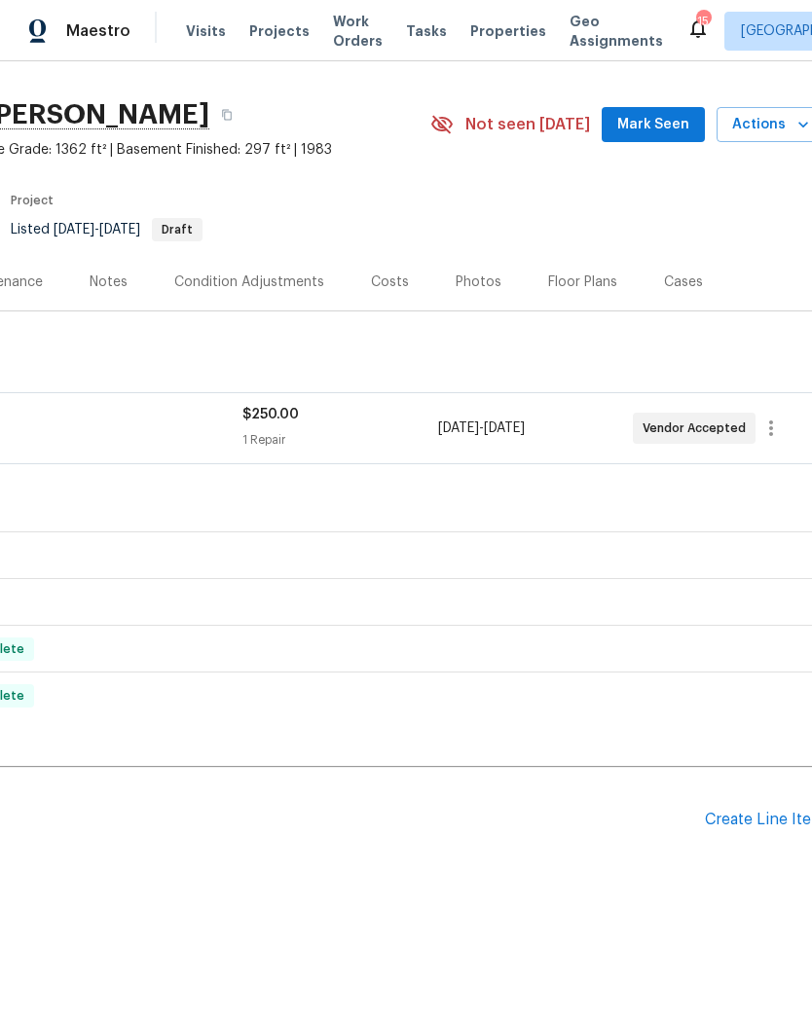 The image size is (812, 1017). Describe the element at coordinates (32, 201) in the screenshot. I see `span: Project` at that location.